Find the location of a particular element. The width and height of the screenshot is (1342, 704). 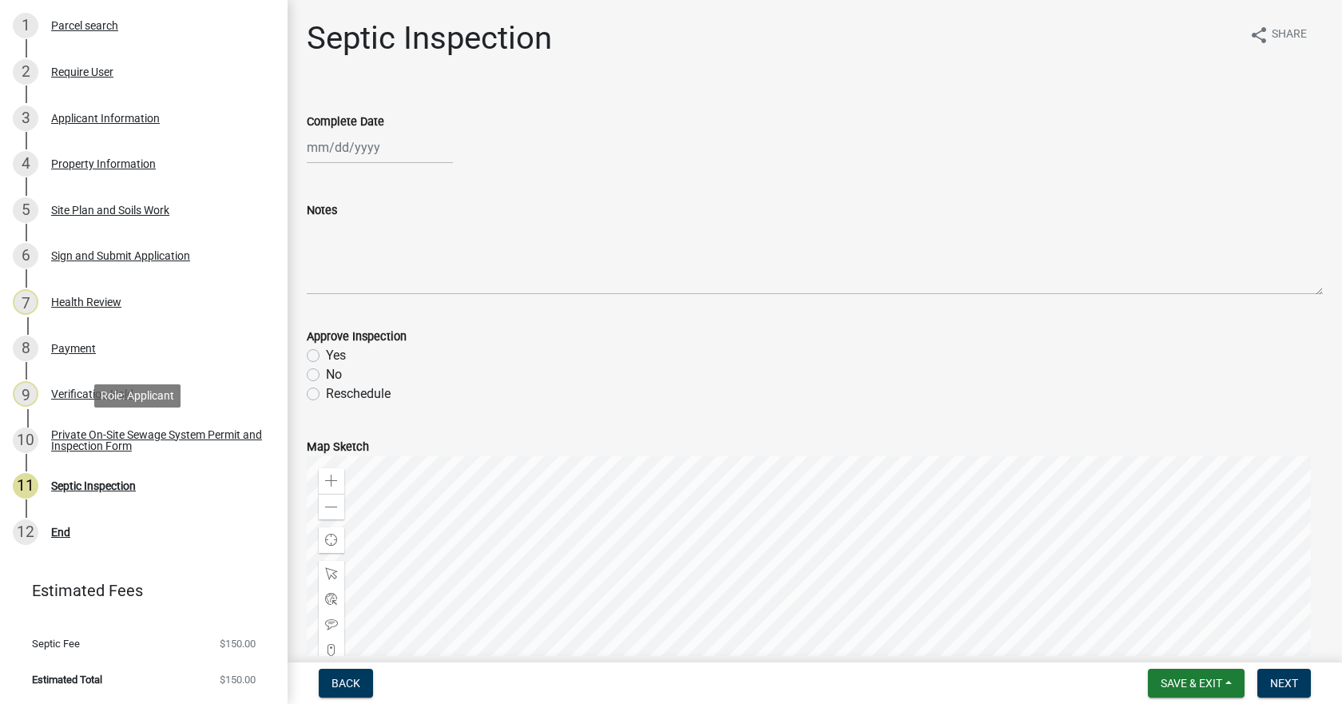

input: mm/dd/yyyy is located at coordinates (380, 147).